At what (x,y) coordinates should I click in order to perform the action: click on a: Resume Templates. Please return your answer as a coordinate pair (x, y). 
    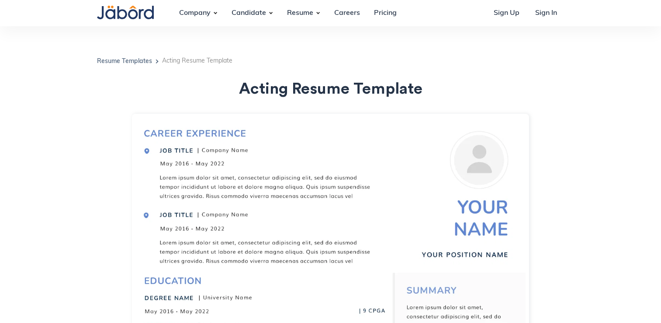
    Looking at the image, I should click on (125, 62).